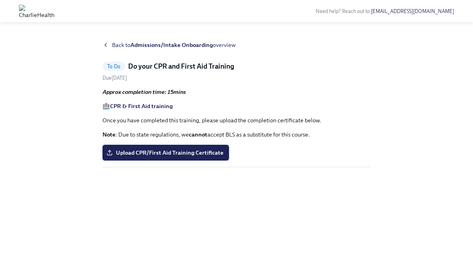 This screenshot has width=473, height=273. I want to click on span: To Do, so click(114, 66).